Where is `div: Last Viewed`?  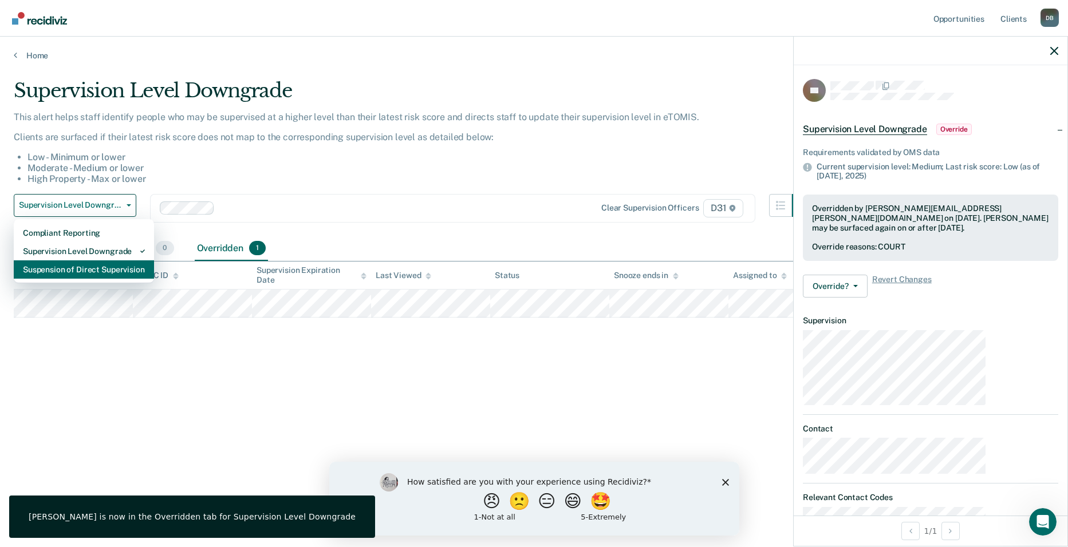
div: Last Viewed is located at coordinates (403, 275).